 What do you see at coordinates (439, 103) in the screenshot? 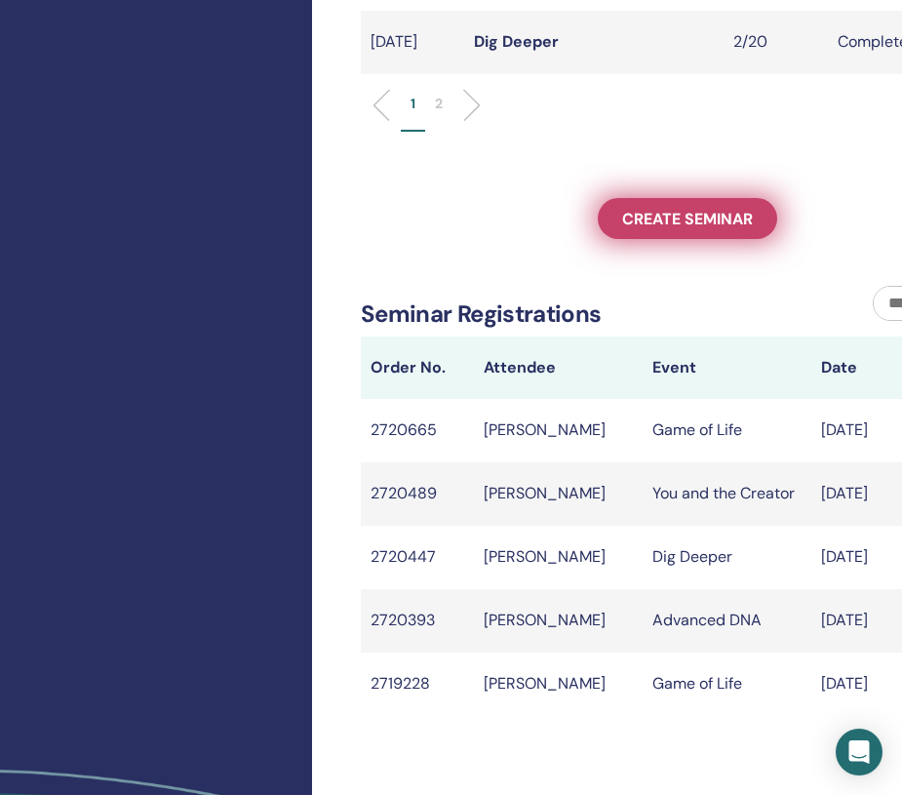
I see `p: 2` at bounding box center [439, 103].